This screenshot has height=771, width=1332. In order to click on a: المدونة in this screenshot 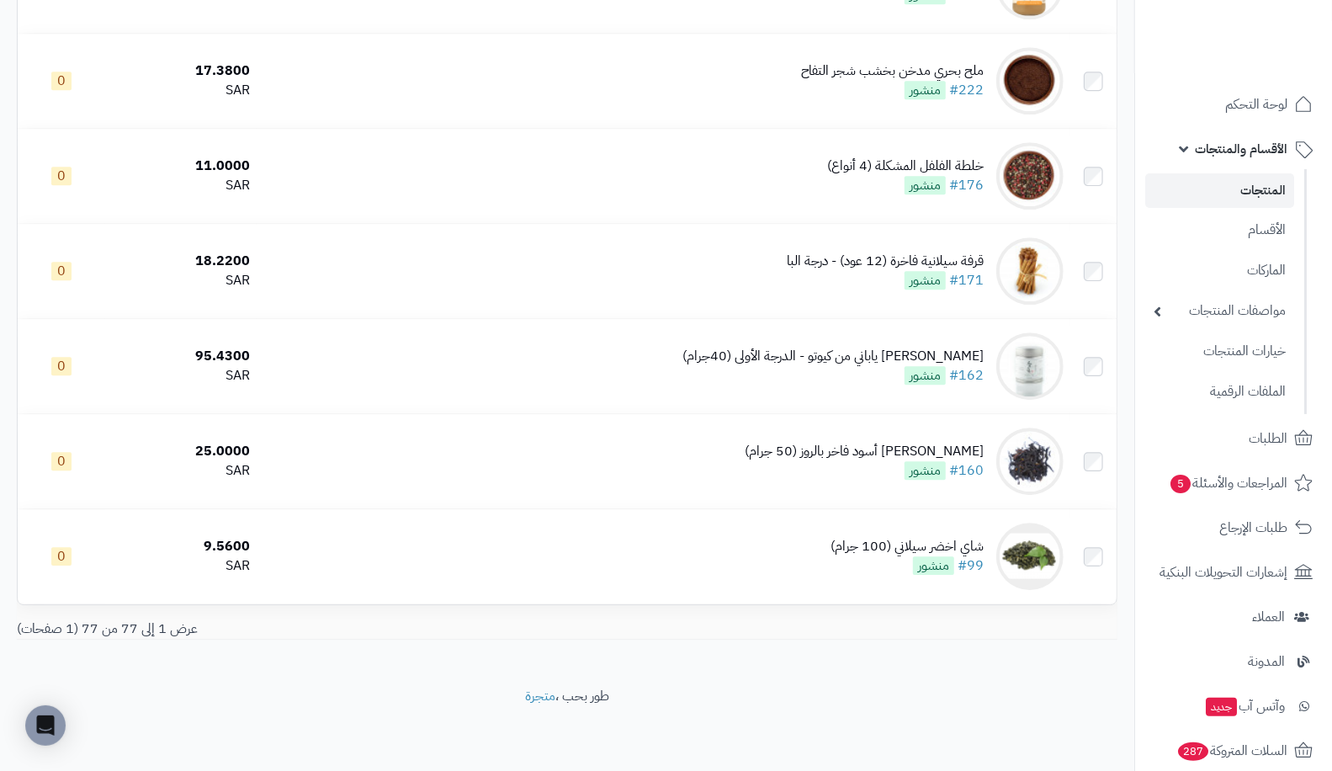, I will do `click(1234, 662)`.